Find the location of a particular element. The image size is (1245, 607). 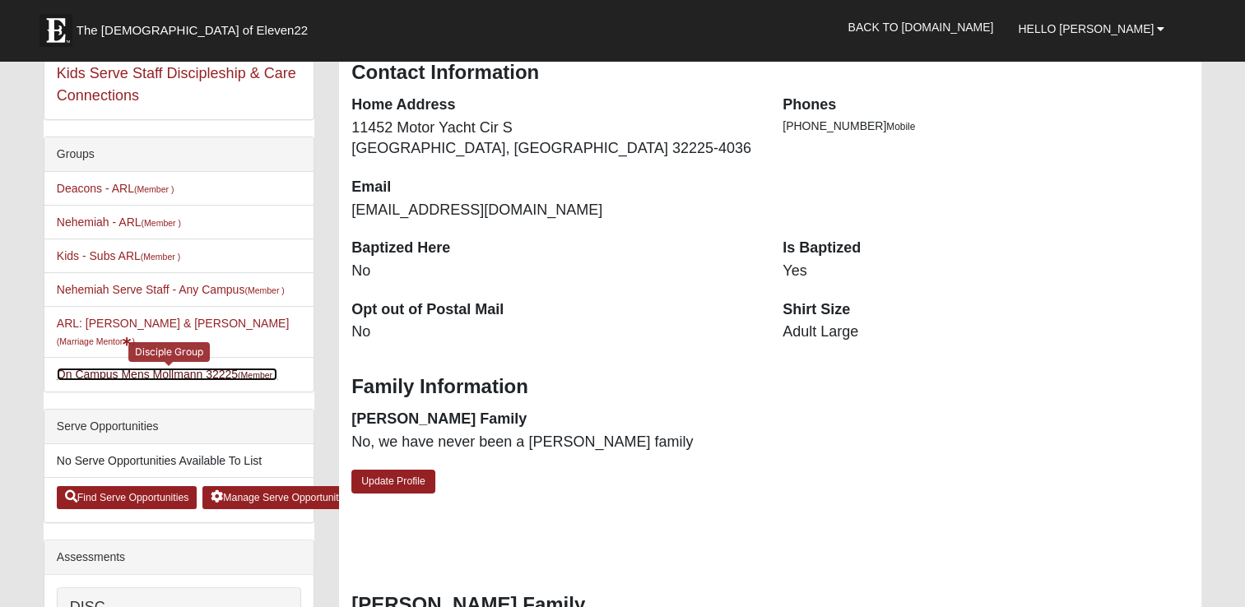

a: On Campus Mens Mollmann 32225(Member ) is located at coordinates (167, 374).